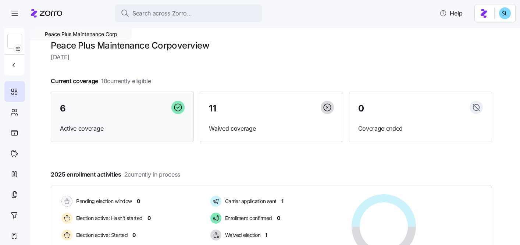  What do you see at coordinates (101, 81) in the screenshot?
I see `span: Current coverage` at bounding box center [101, 81].